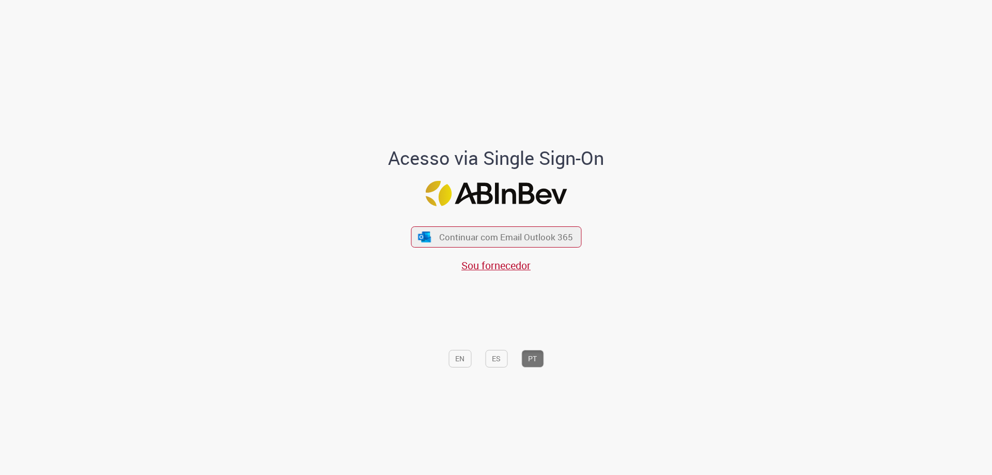  What do you see at coordinates (460, 358) in the screenshot?
I see `button: EN` at bounding box center [460, 358].